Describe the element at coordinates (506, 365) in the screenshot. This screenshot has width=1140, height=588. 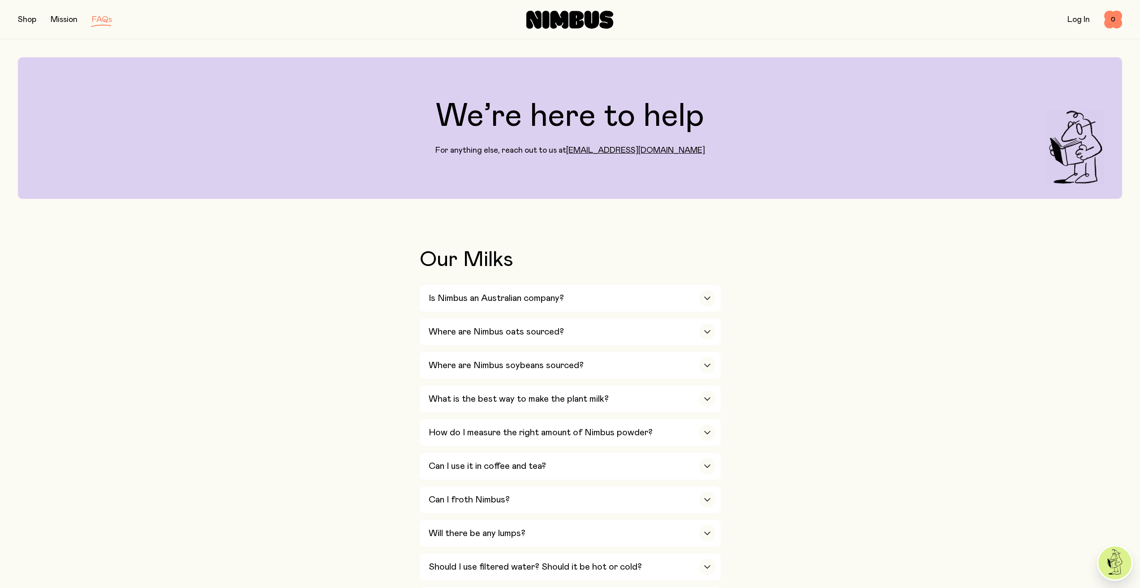
I see `h3: Where are Nimbus soybeans sourced?` at that location.